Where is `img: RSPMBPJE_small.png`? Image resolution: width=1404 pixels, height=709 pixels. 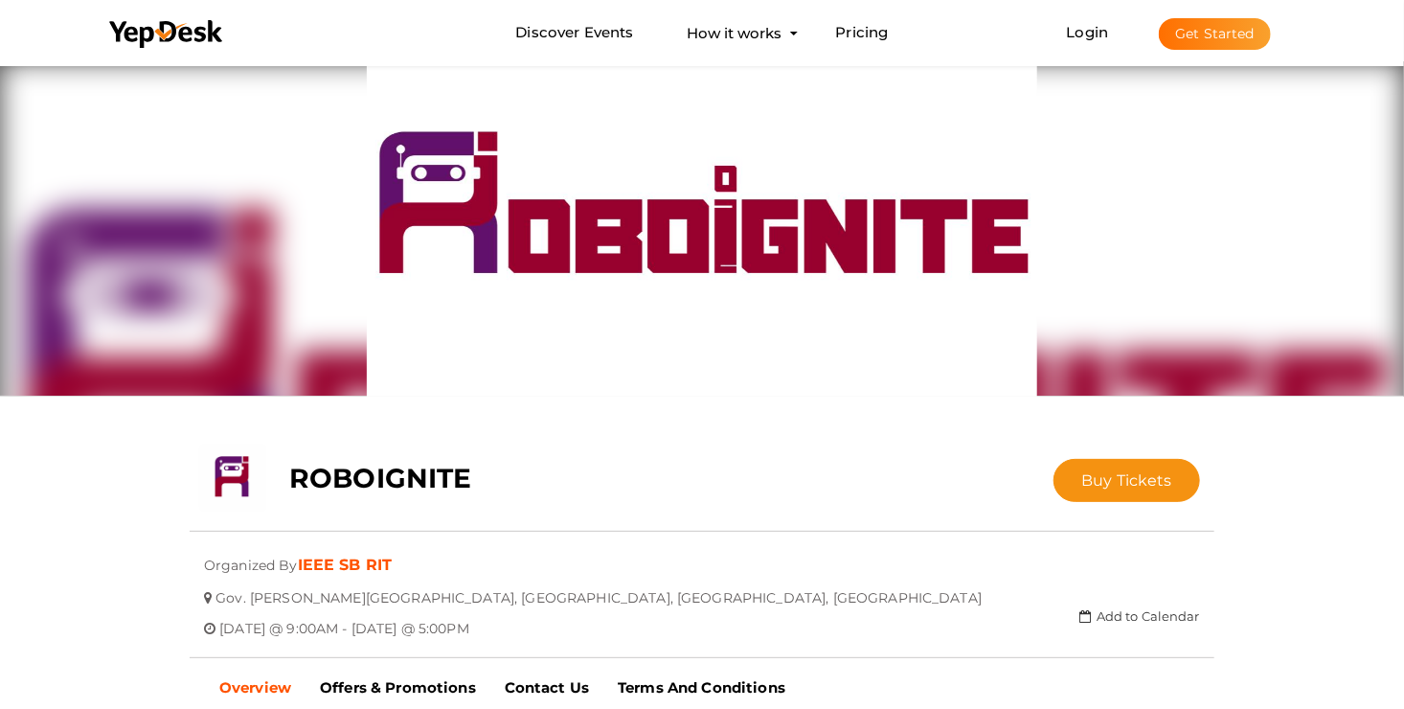
img: RSPMBPJE_small.png is located at coordinates (233, 478).